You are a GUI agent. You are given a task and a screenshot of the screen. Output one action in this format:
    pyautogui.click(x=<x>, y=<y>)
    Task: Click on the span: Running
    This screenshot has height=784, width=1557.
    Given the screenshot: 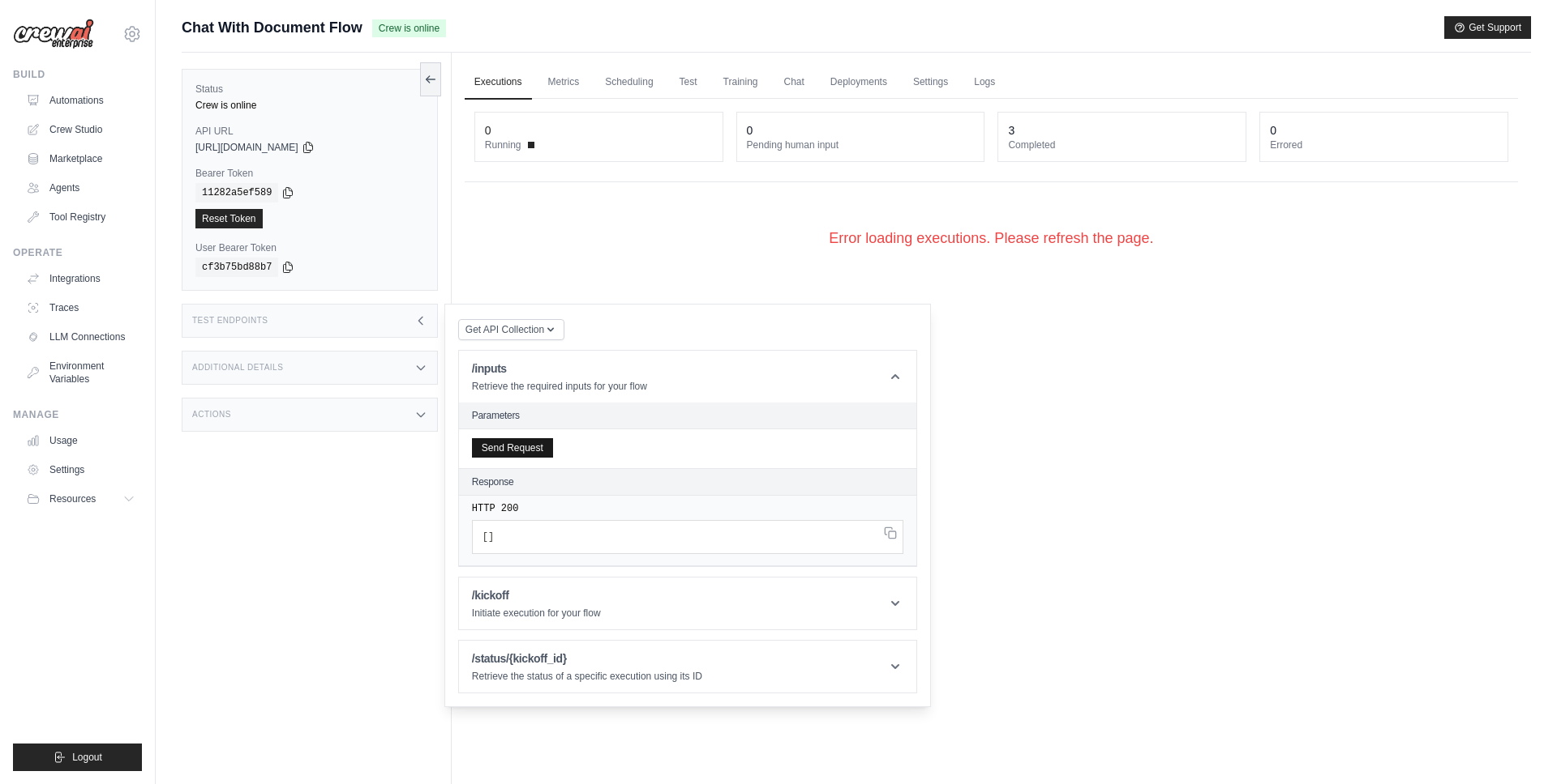 What is the action you would take?
    pyautogui.click(x=503, y=145)
    